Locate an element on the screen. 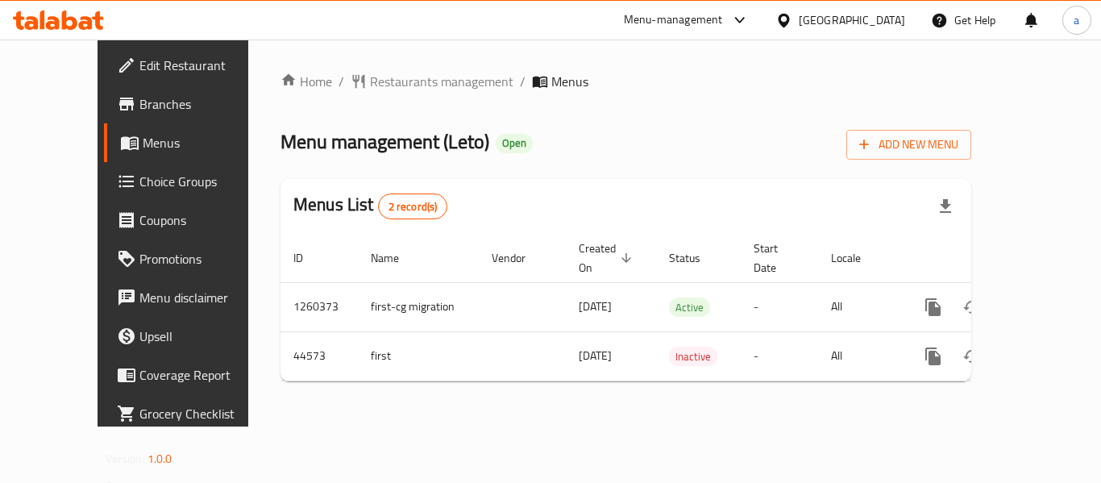  a: Upsell is located at coordinates (193, 336).